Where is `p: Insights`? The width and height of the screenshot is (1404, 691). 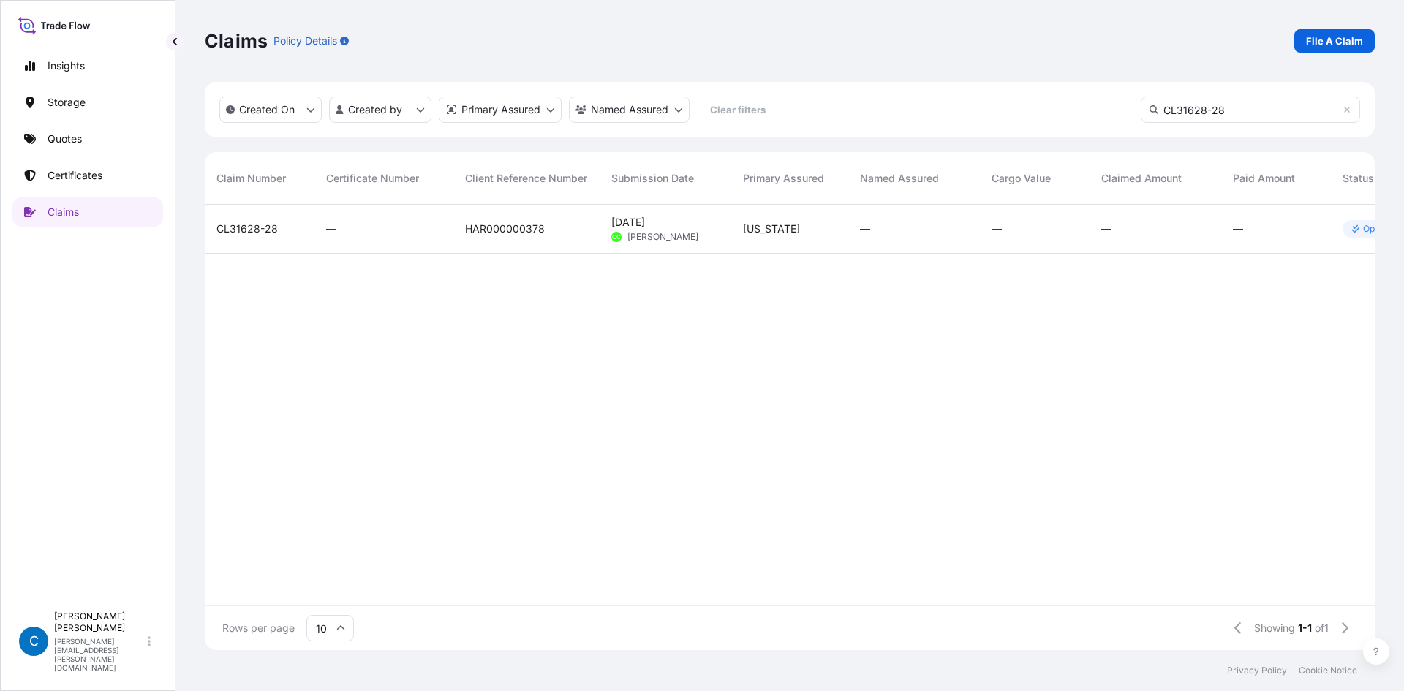 p: Insights is located at coordinates (66, 66).